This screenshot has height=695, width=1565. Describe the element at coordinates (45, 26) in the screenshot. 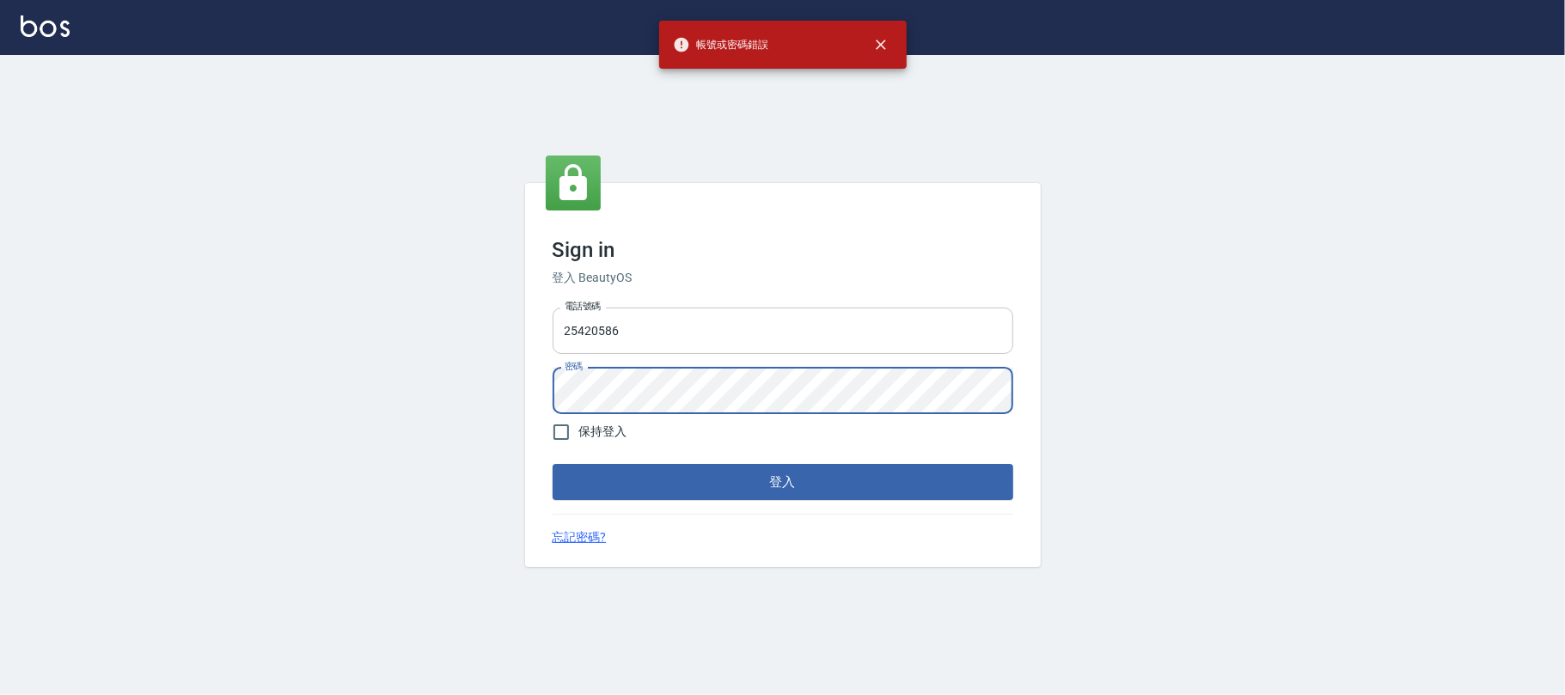

I see `img: Logo` at that location.